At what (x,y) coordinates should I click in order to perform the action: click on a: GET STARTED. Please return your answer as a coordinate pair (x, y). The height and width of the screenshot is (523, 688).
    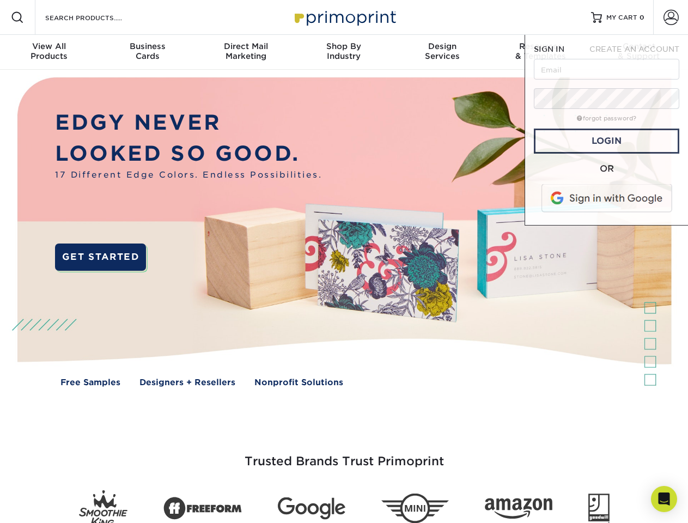
    Looking at the image, I should click on (100, 257).